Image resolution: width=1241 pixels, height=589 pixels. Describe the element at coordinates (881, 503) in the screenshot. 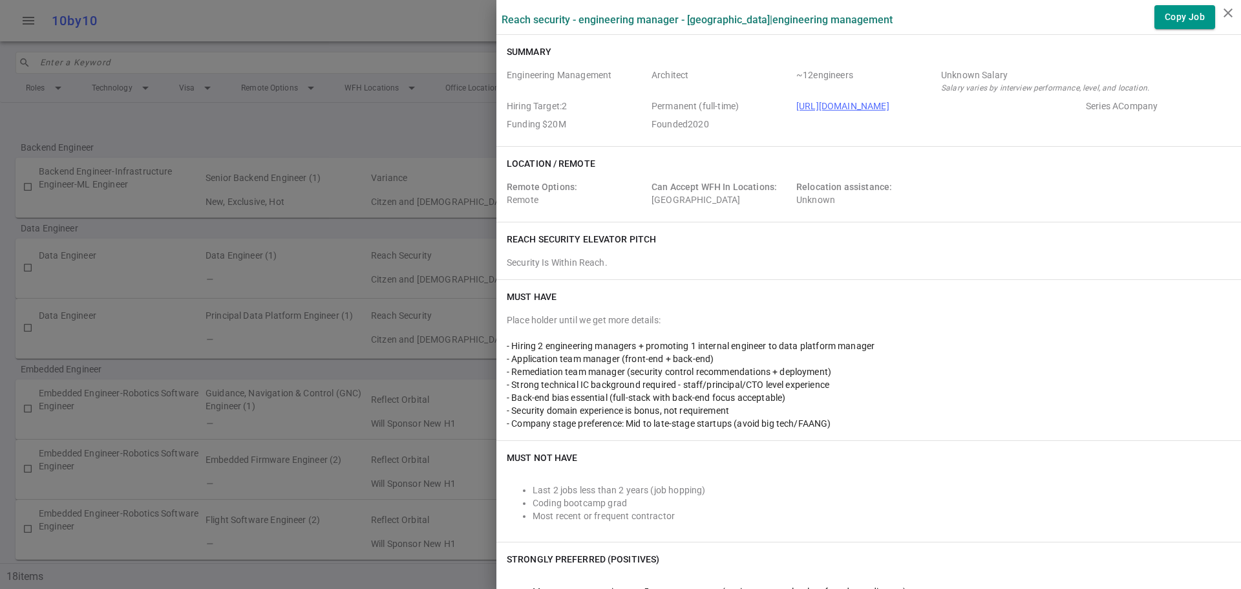

I see `li: Coding bootcamp grad` at that location.